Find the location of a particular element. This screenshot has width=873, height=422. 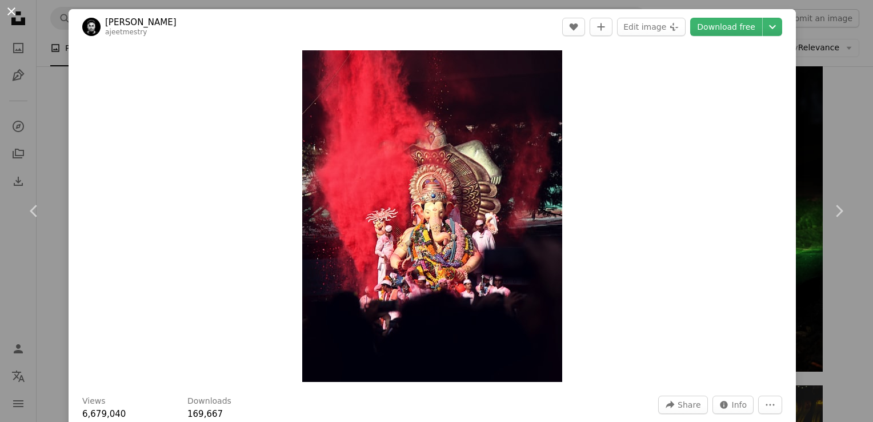

img: Ganesha statue surrounded by people is located at coordinates (432, 216).